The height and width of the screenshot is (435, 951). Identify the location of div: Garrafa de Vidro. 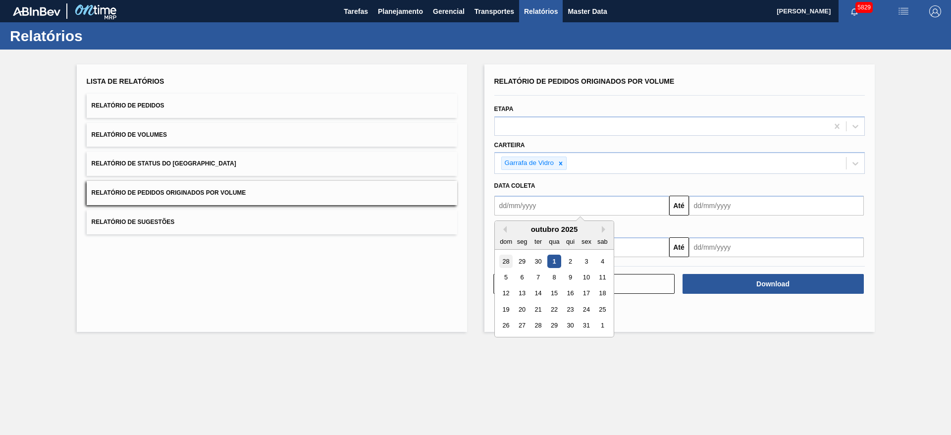
(529, 163).